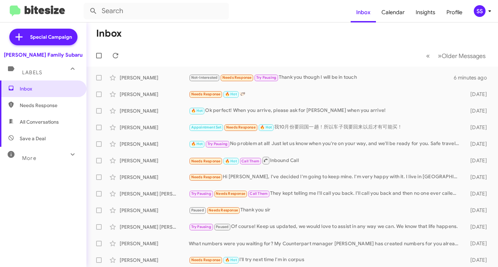 The width and height of the screenshot is (498, 267). I want to click on span: Appointment Set, so click(206, 127).